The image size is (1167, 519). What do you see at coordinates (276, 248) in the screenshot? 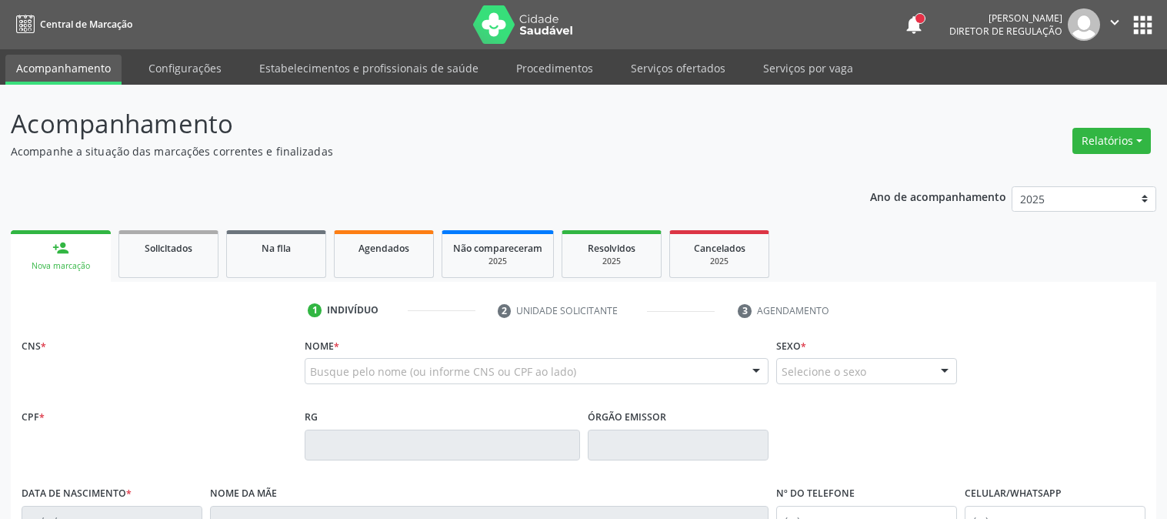
I see `span: Na fila` at bounding box center [276, 248].